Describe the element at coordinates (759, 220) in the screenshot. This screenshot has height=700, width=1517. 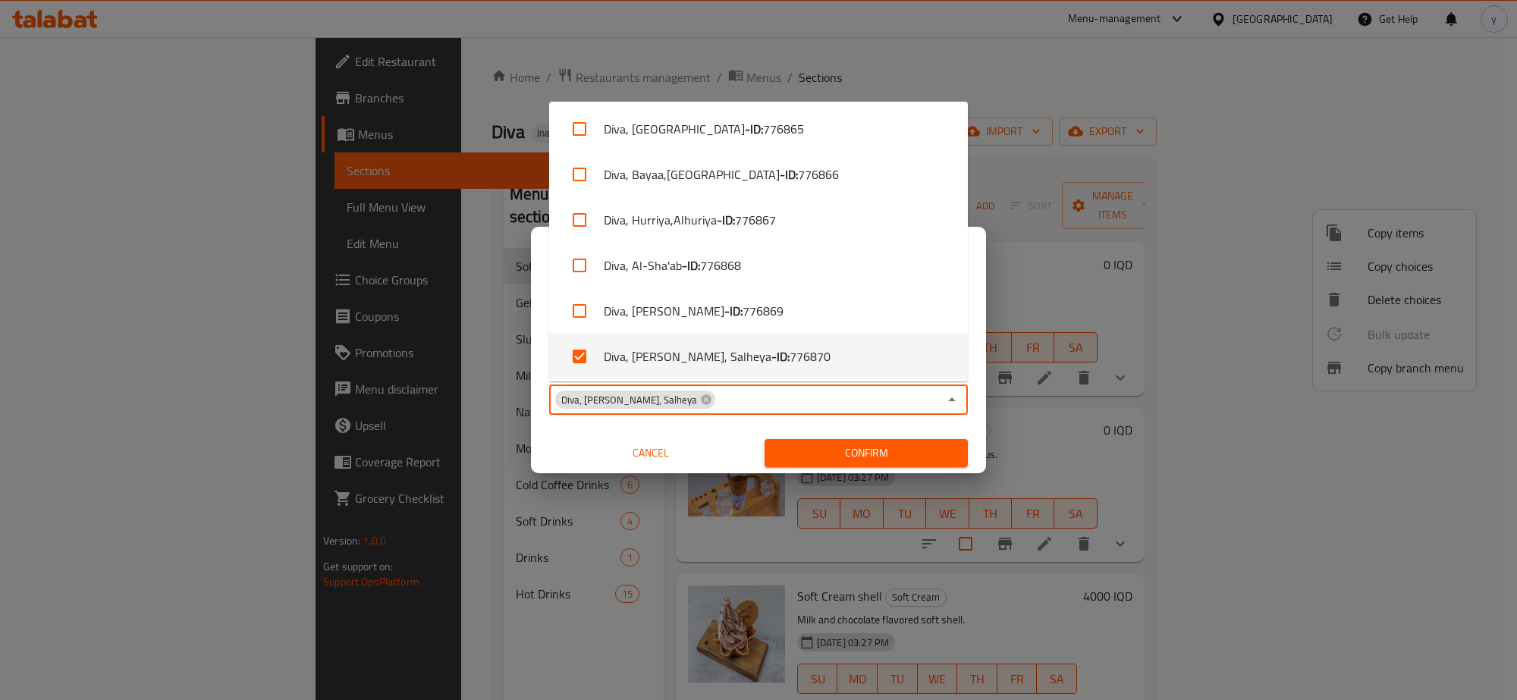
I see `li: Diva, Hurriya,Alhuriya` at that location.